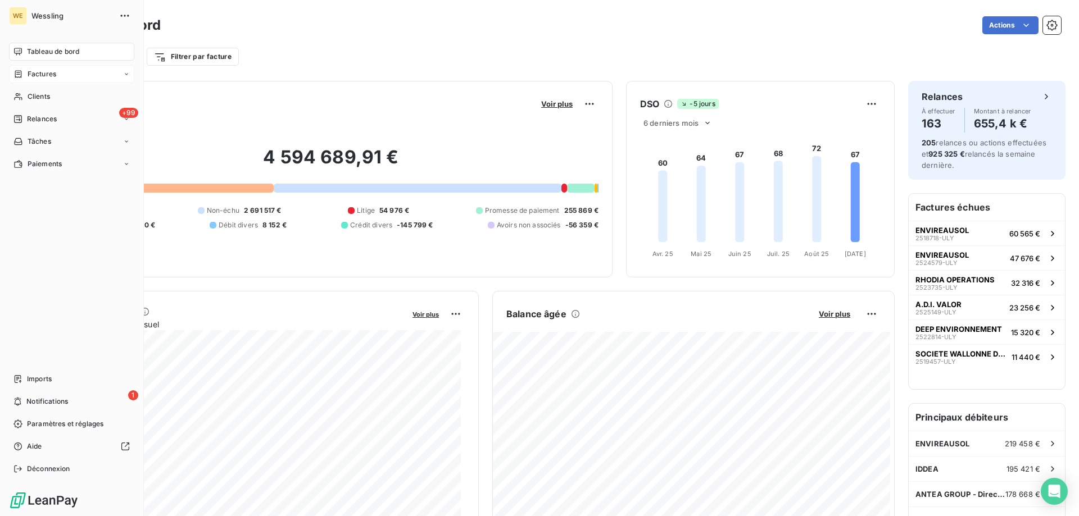 The height and width of the screenshot is (516, 1079). What do you see at coordinates (44, 164) in the screenshot?
I see `span: Paiements` at bounding box center [44, 164].